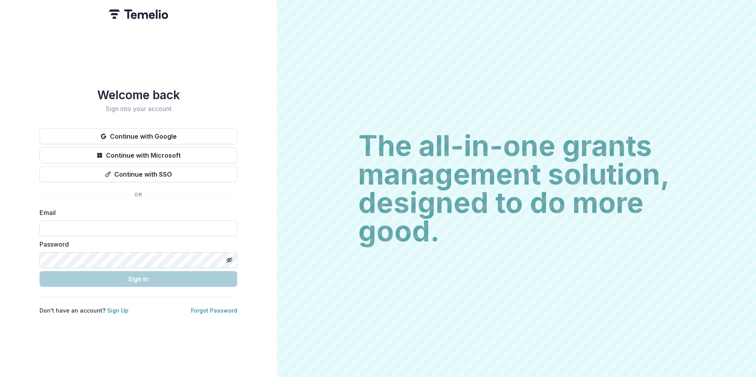 Image resolution: width=756 pixels, height=377 pixels. Describe the element at coordinates (214, 310) in the screenshot. I see `a: Forgot Password` at that location.